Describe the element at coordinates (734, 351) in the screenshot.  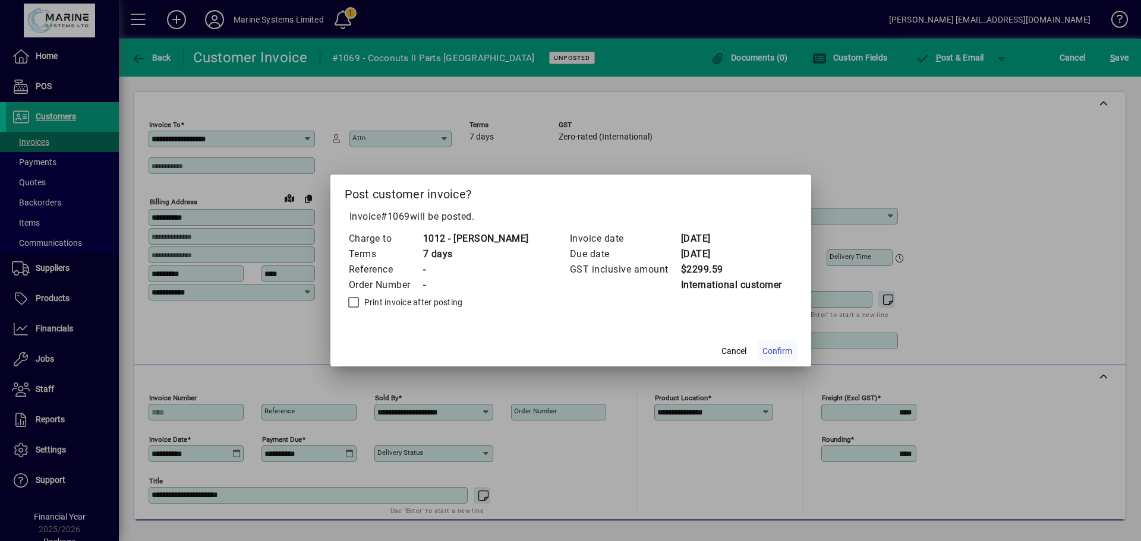
I see `button: Cancel` at that location.